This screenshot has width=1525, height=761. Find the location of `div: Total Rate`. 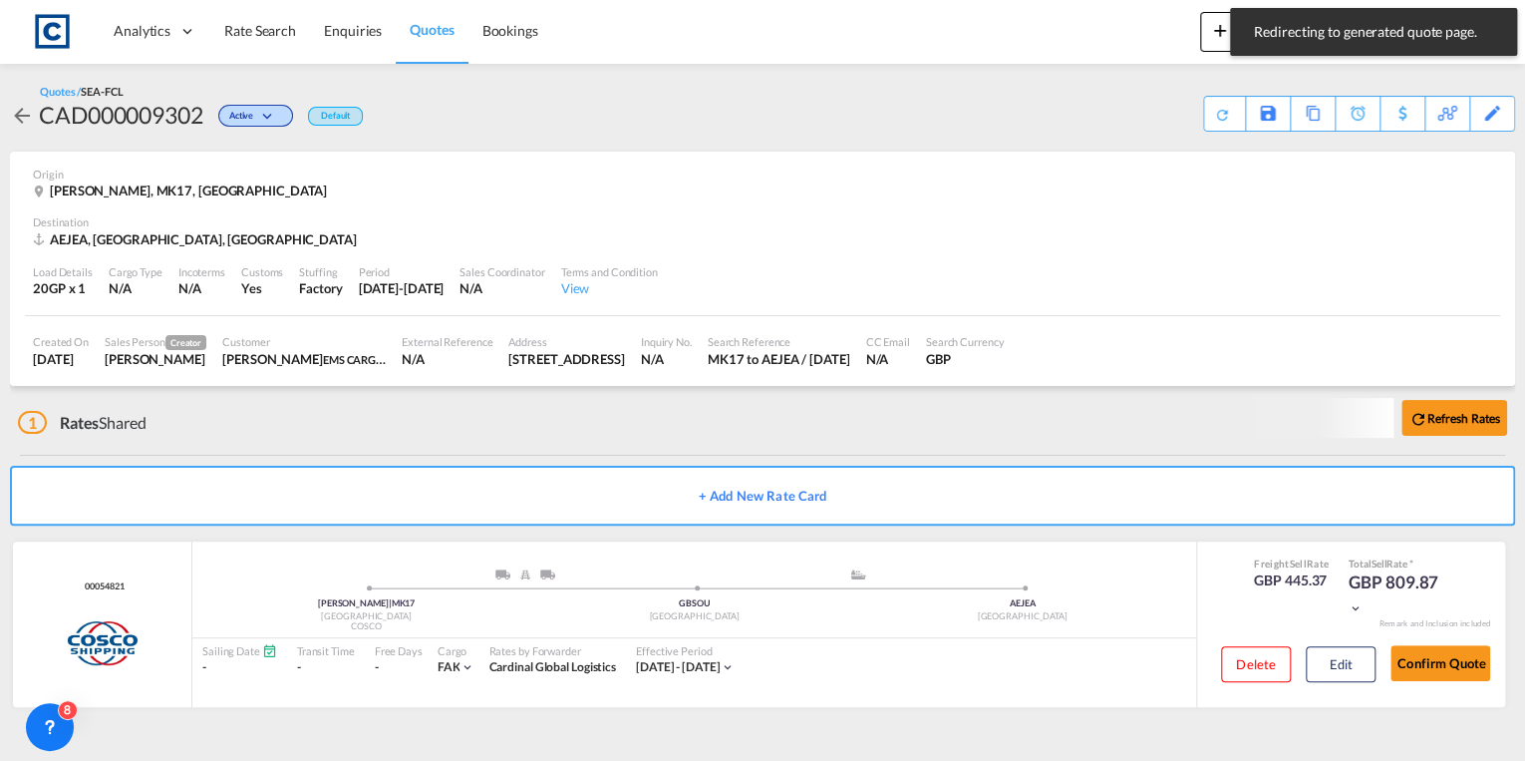

div: Total Rate is located at coordinates (1399, 563).